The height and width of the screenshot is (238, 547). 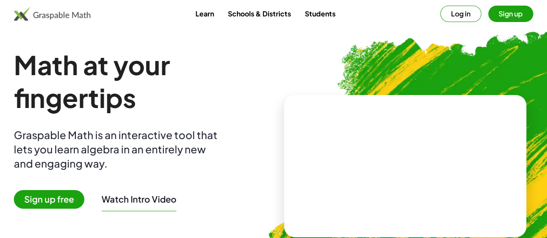 I want to click on a: Learn, so click(x=204, y=13).